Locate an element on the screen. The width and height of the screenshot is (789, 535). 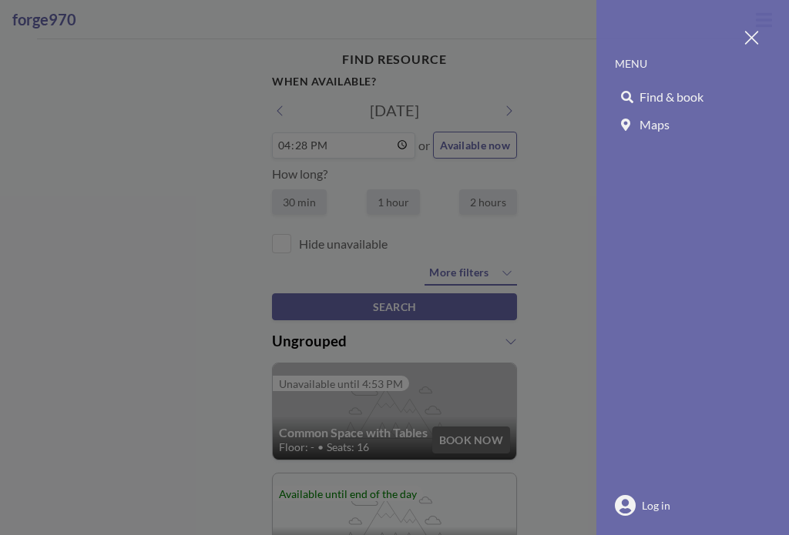
a: Find & book is located at coordinates (692, 97).